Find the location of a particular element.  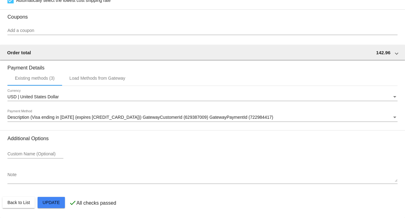

span: USD | United States Dollar is located at coordinates (33, 97).